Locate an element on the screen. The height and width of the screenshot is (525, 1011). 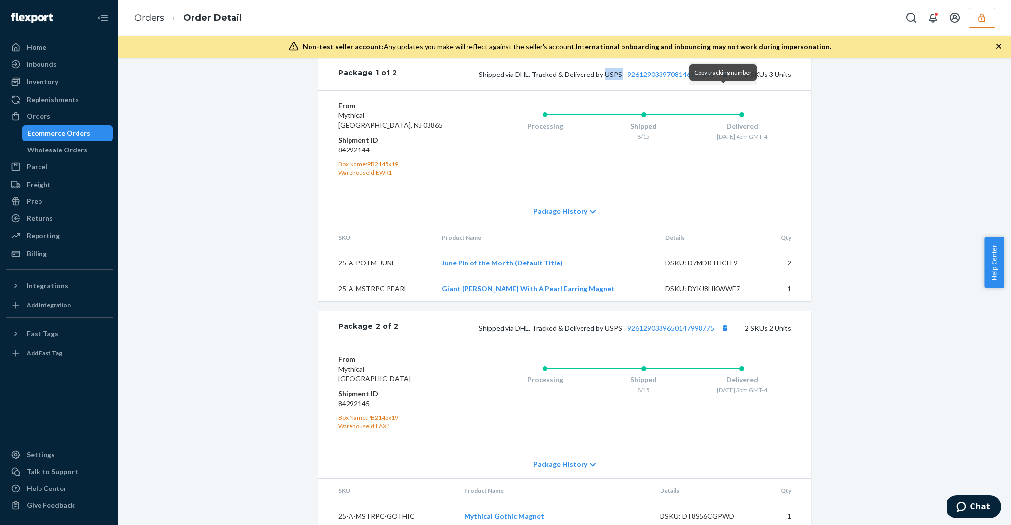
a: Ecommerce Orders is located at coordinates (68, 133).